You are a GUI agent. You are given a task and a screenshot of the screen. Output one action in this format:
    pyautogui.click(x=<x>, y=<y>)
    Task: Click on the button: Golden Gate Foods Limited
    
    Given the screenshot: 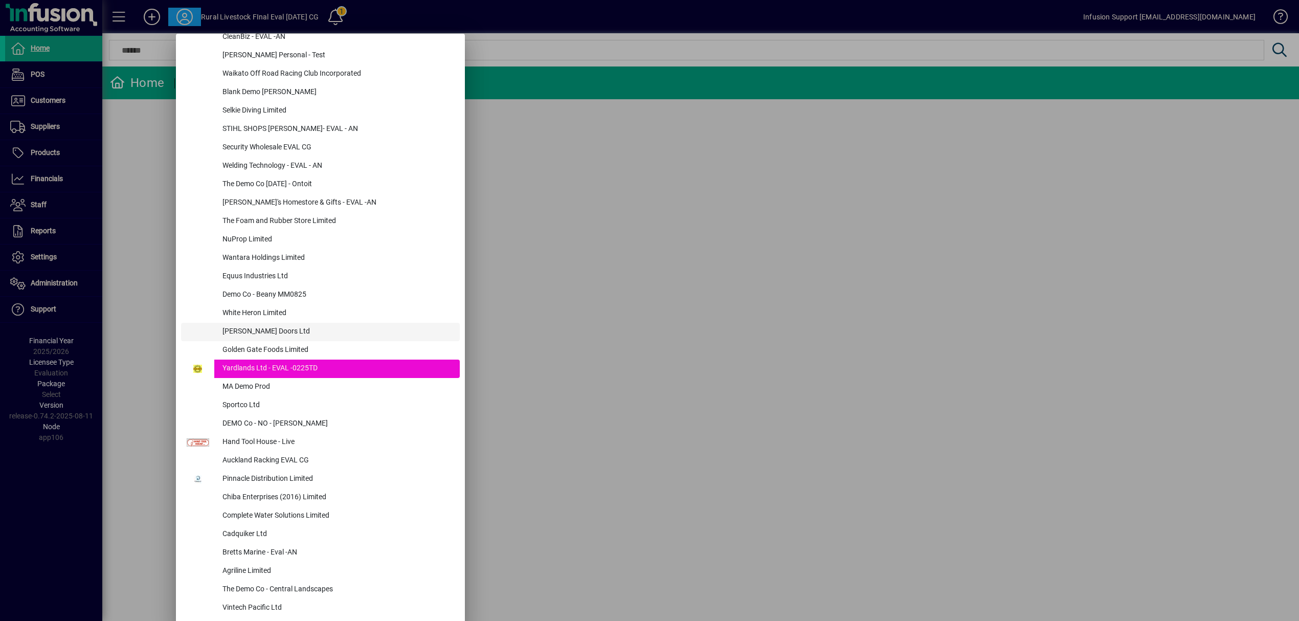 What is the action you would take?
    pyautogui.click(x=320, y=350)
    